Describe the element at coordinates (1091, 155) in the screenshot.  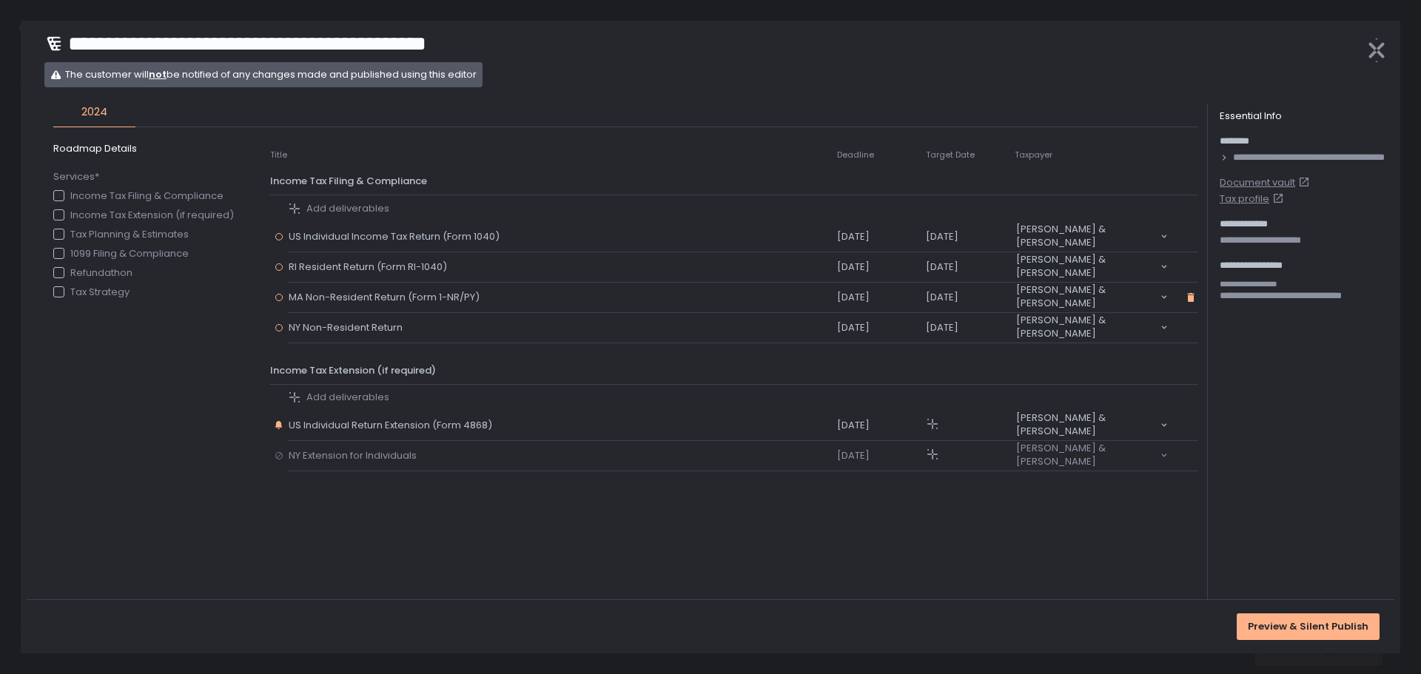
I see `th: Taxpayer` at that location.